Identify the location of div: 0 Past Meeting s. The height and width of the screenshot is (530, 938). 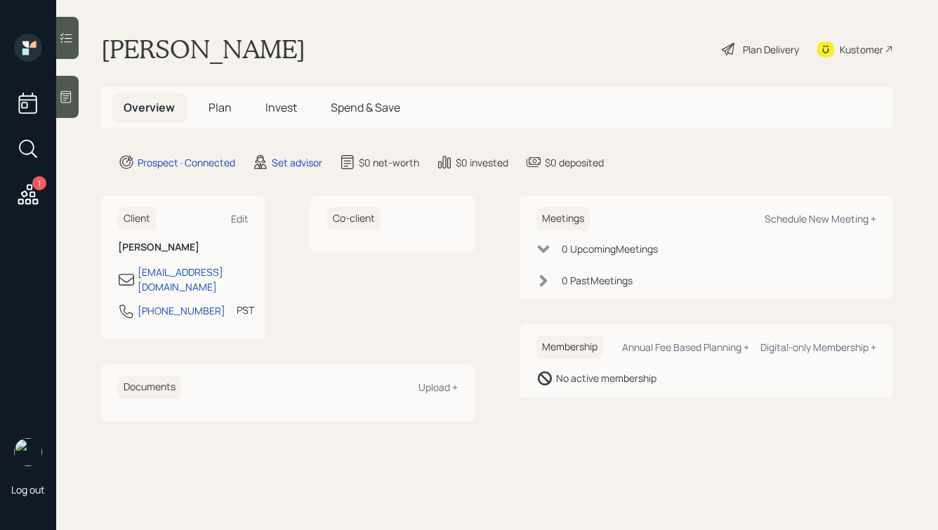
(597, 280).